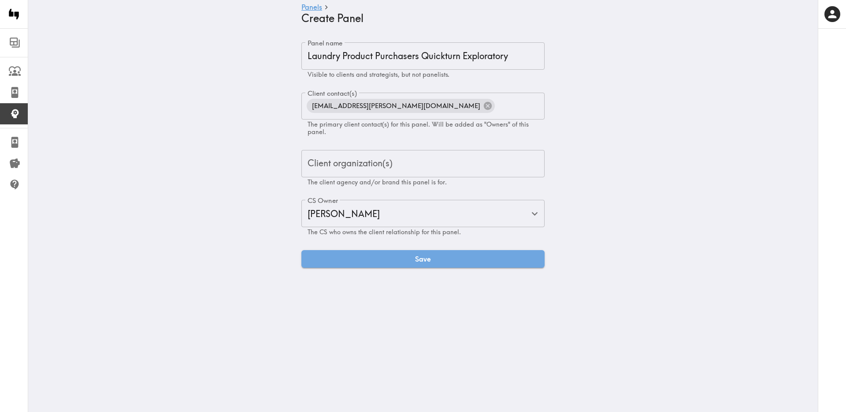  I want to click on label: Client contact(s), so click(332, 93).